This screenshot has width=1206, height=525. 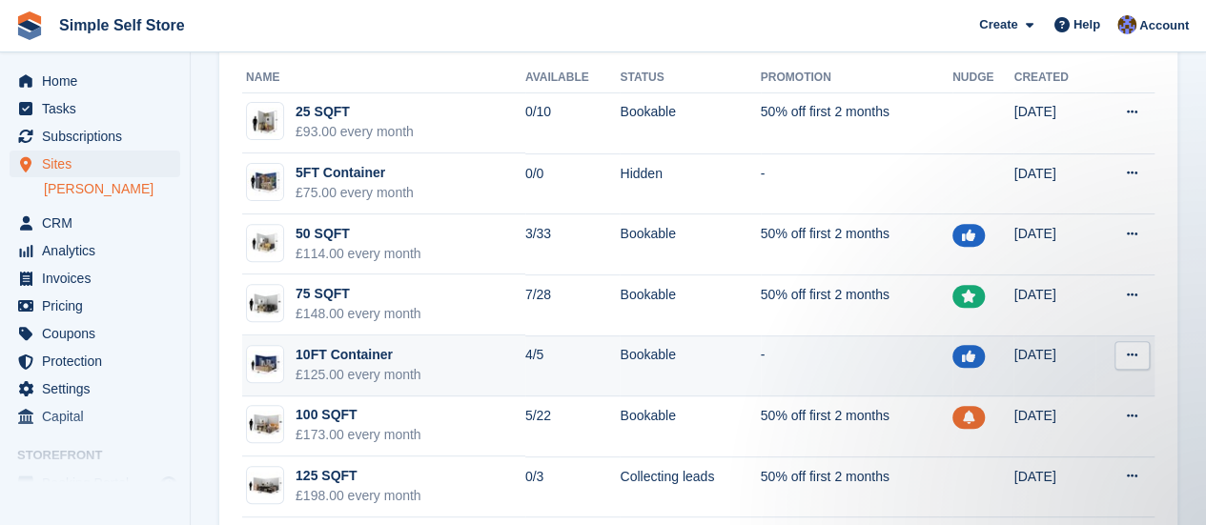 I want to click on img: 10-ft-container.jpg, so click(x=265, y=364).